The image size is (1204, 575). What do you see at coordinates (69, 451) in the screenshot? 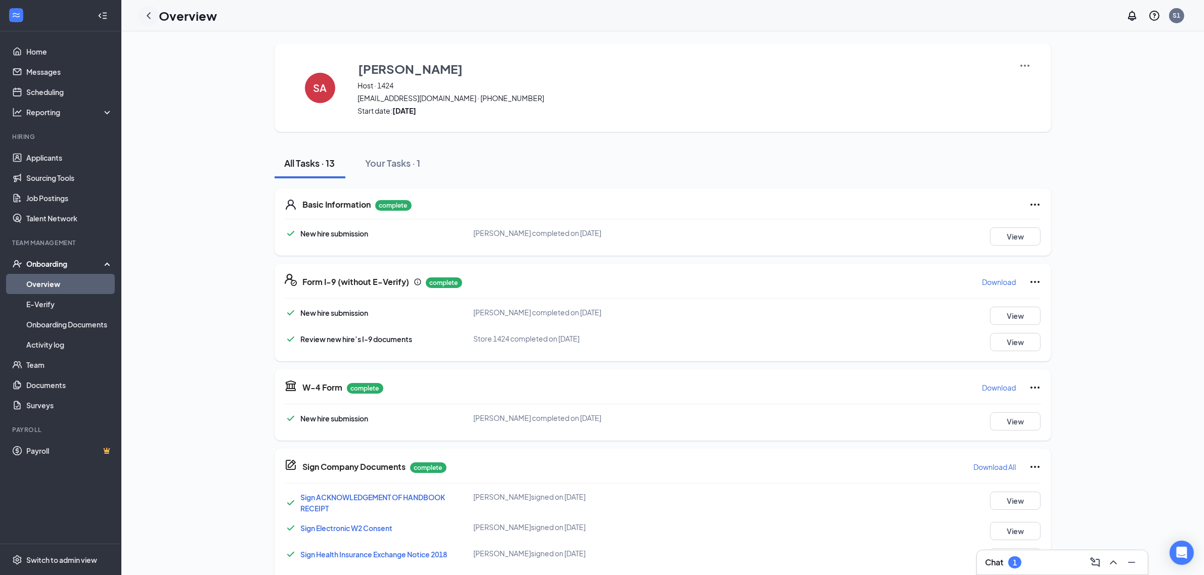
I see `a: PayrollCrown` at bounding box center [69, 451].